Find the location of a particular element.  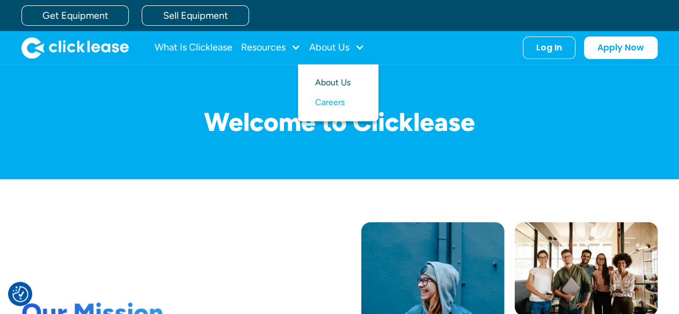

div: Log In is located at coordinates (549, 48).